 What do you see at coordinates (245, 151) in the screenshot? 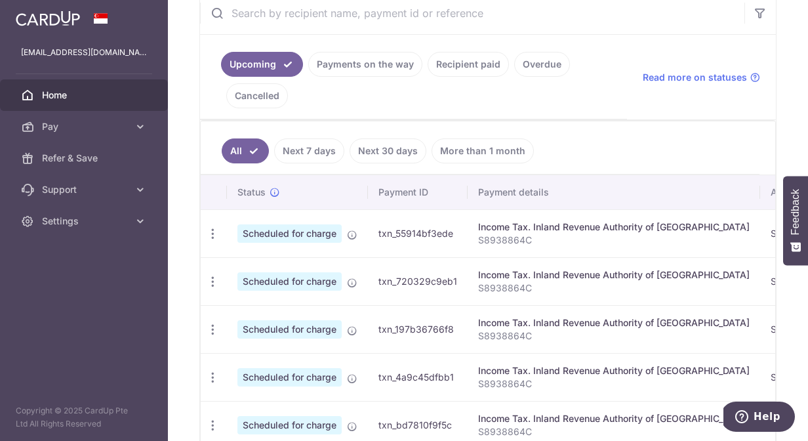
I see `a: All` at bounding box center [245, 151].